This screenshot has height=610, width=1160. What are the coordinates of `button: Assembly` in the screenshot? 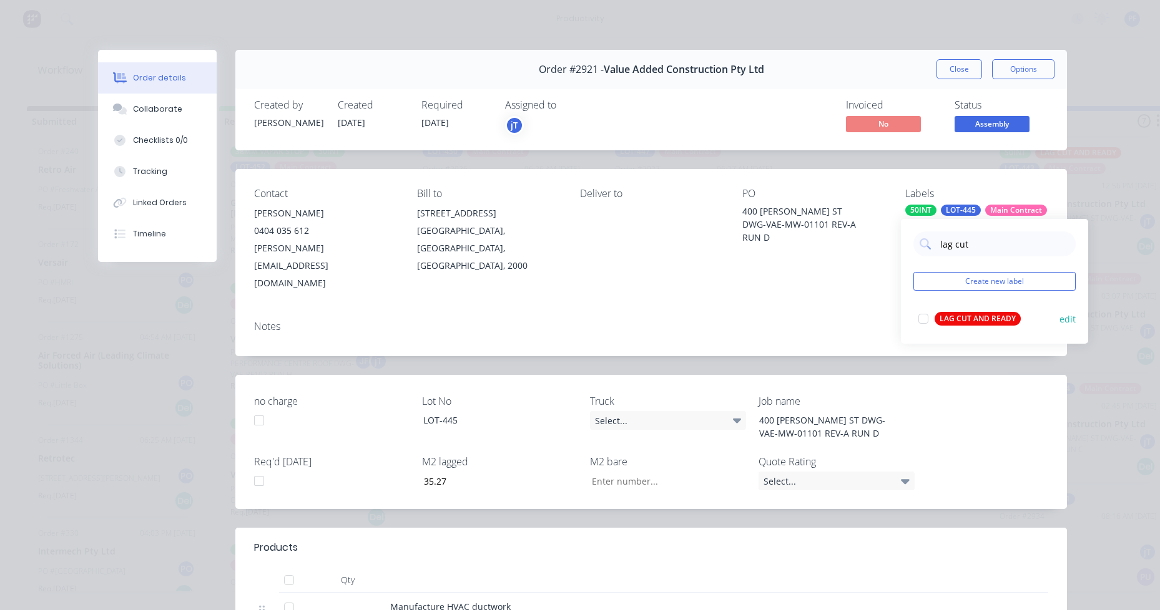 It's located at (992, 125).